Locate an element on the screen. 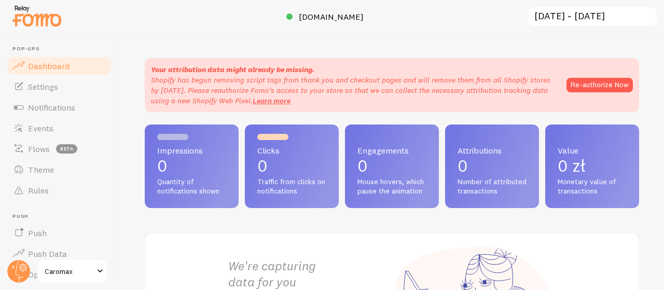  button: Re-authorize Now is located at coordinates (600, 85).